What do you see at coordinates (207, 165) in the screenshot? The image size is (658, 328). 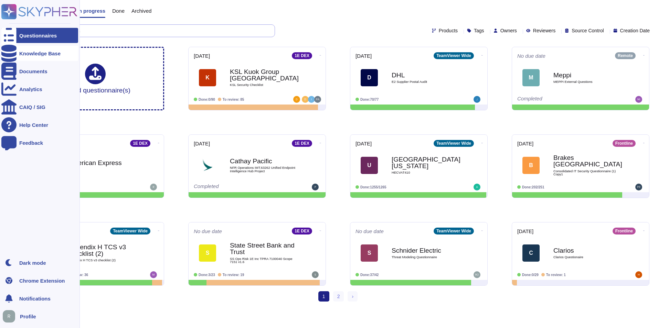 I see `img: Logo` at bounding box center [207, 165].